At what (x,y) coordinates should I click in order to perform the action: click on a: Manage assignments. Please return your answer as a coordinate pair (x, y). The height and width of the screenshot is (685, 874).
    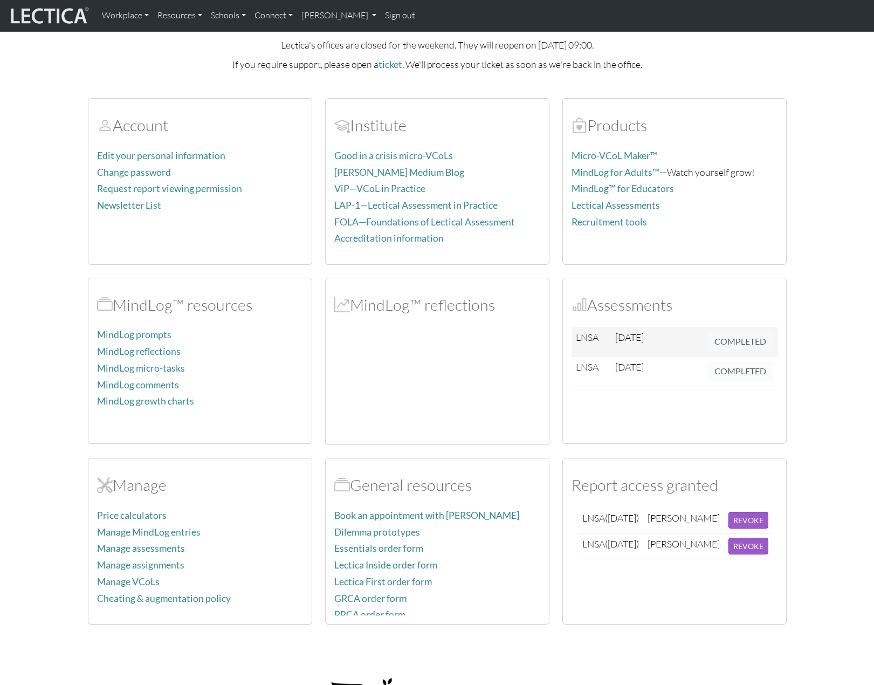
    Looking at the image, I should click on (141, 565).